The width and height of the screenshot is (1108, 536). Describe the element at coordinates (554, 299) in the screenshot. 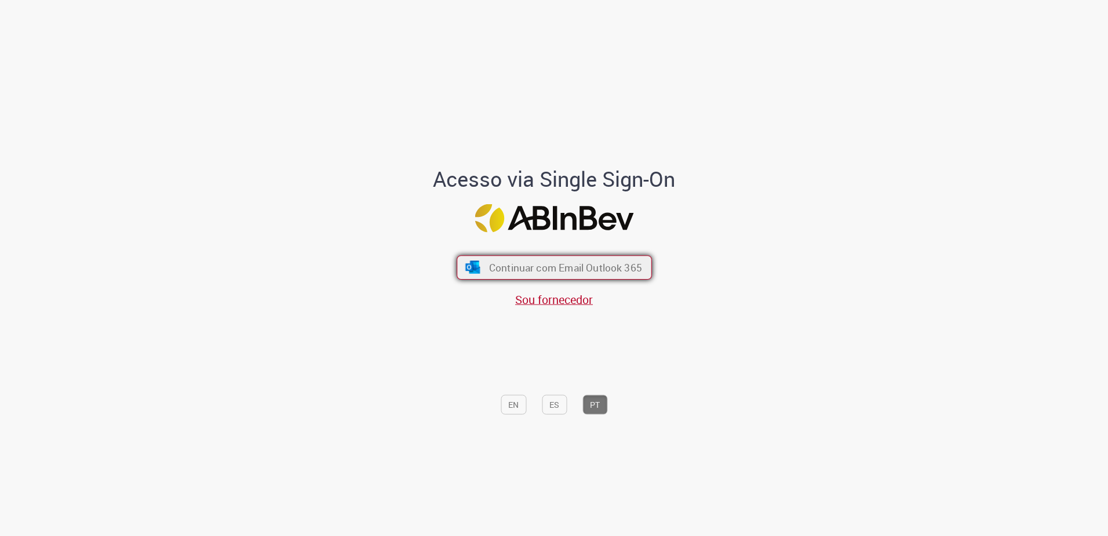

I see `span: Sou fornecedor` at that location.